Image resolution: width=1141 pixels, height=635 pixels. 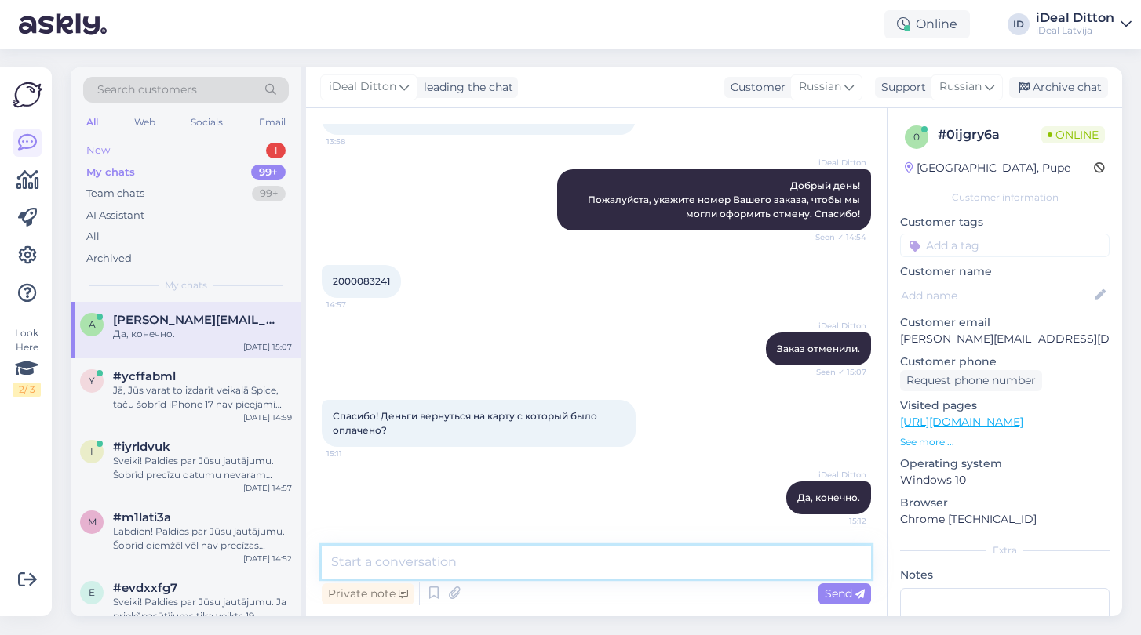 What do you see at coordinates (1083, 24) in the screenshot?
I see `a: iDeal DittoniDeal Latvija` at bounding box center [1083, 24].